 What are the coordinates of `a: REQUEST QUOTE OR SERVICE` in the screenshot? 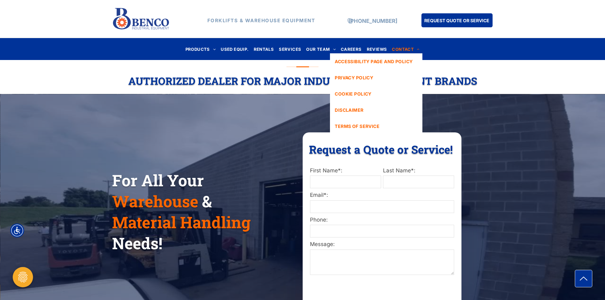 It's located at (457, 20).